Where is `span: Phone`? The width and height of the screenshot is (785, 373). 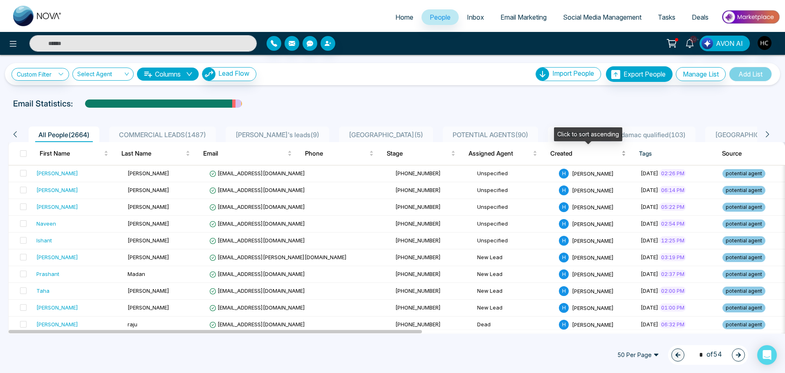
span: Phone is located at coordinates (336, 153).